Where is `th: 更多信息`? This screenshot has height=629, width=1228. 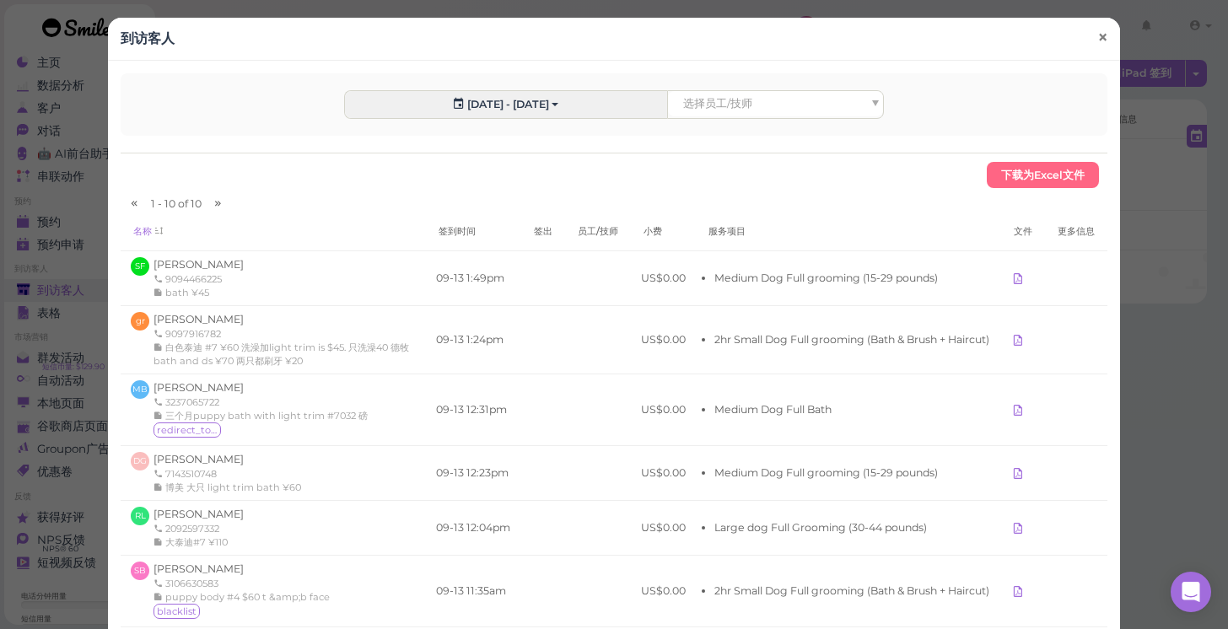
th: 更多信息 is located at coordinates (1076, 231).